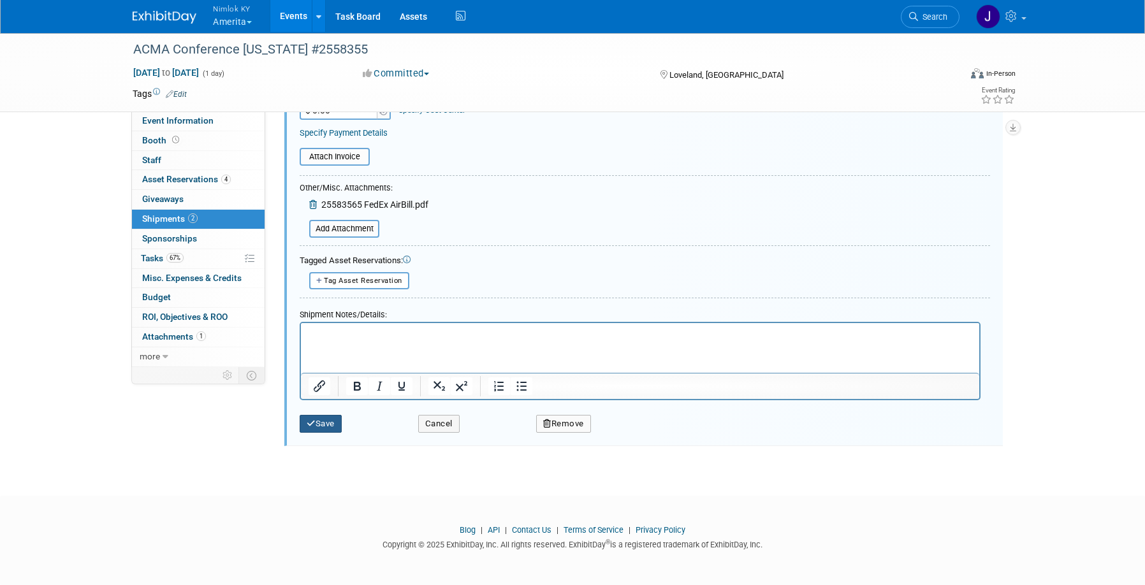 The width and height of the screenshot is (1145, 585). I want to click on span: Asset Reservations, so click(186, 179).